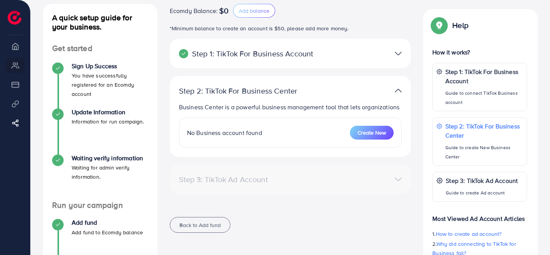 The image size is (550, 255). I want to click on p: Add fund to Ecomdy balance, so click(107, 232).